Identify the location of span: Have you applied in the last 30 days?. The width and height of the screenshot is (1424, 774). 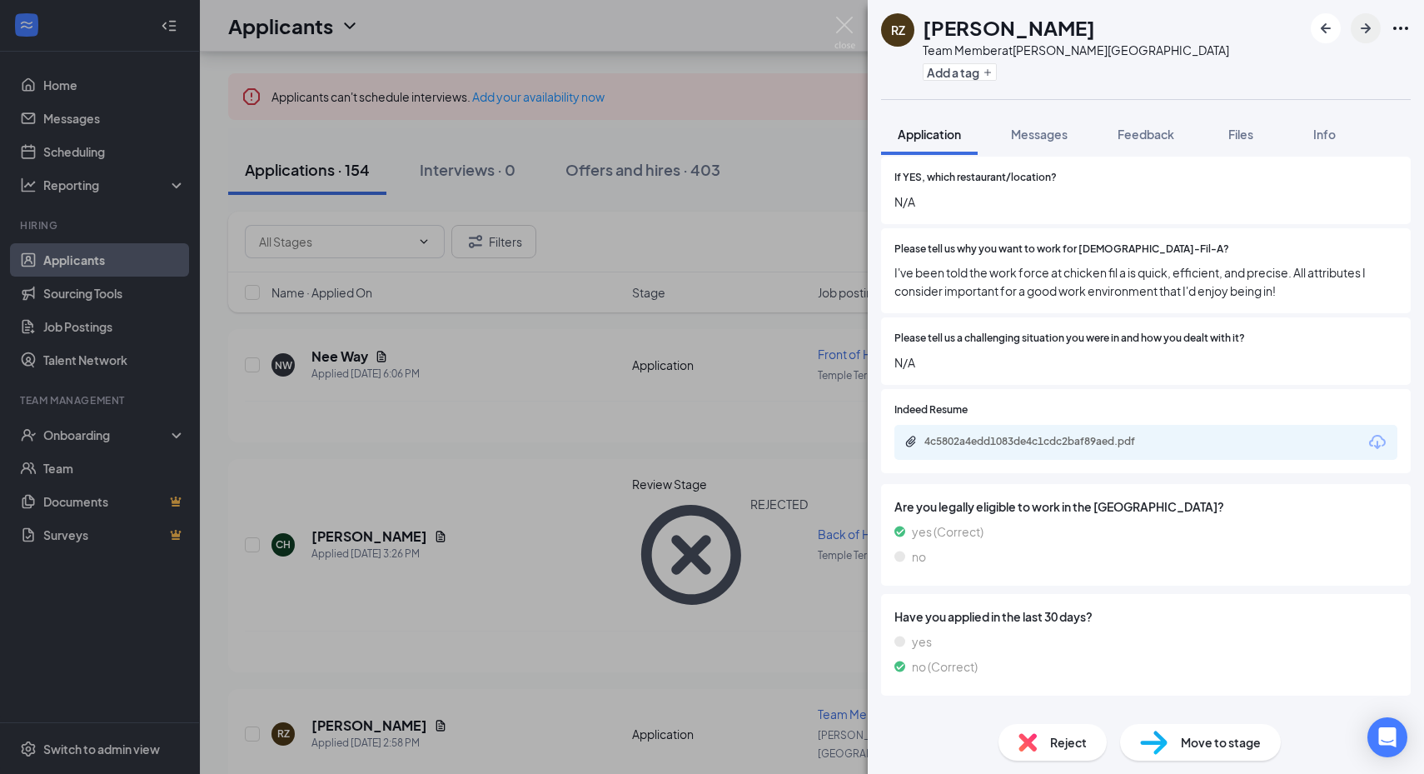
(1146, 616).